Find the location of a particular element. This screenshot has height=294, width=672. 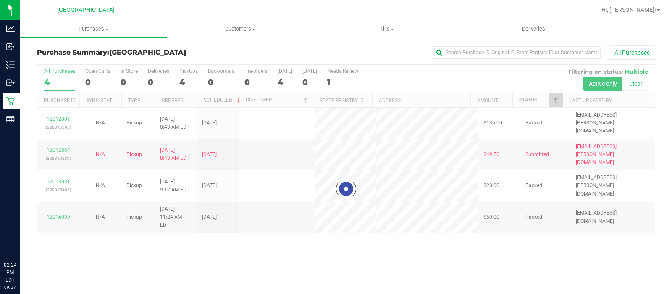

span: Purchases is located at coordinates (93, 29).